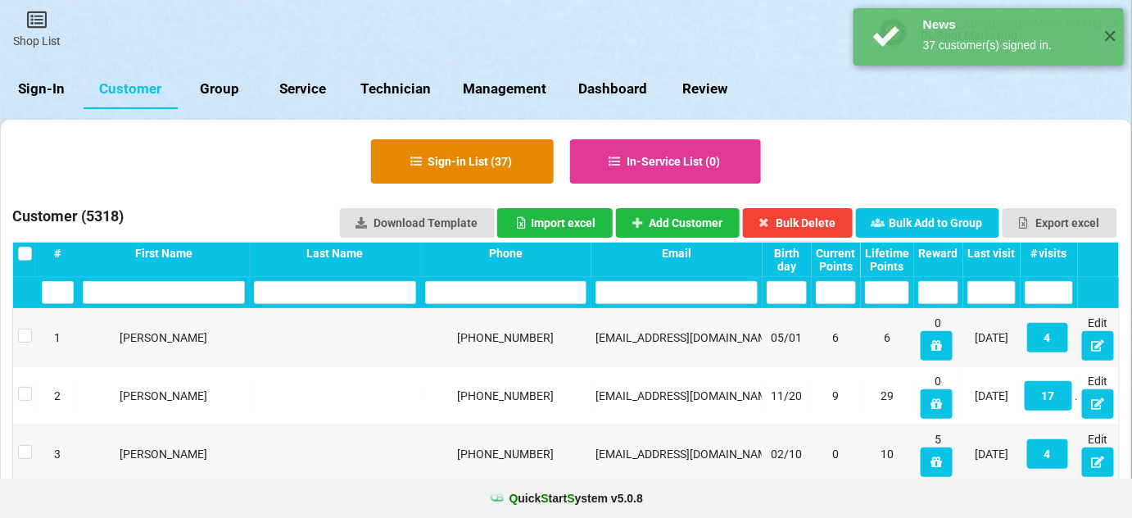 This screenshot has height=518, width=1132. I want to click on button: Bulk Add to Group, so click(928, 223).